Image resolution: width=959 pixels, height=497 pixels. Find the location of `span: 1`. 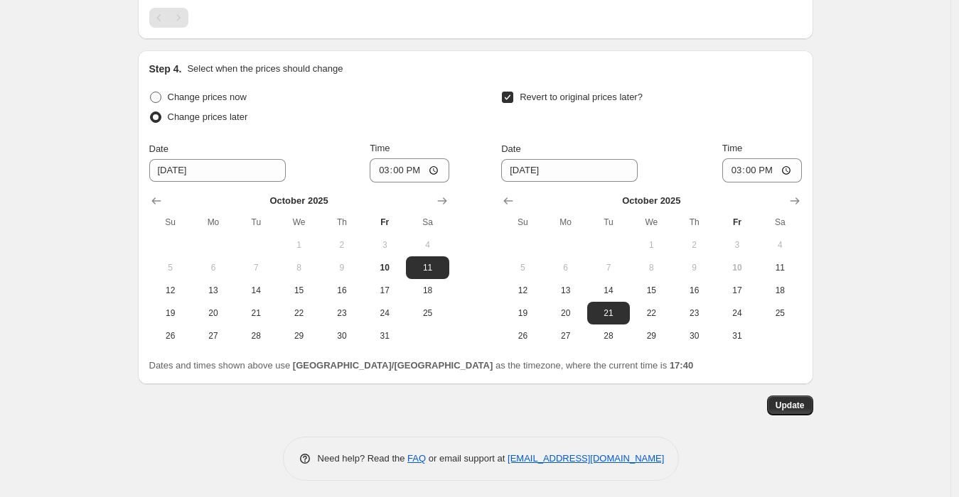

span: 1 is located at coordinates (298, 245).